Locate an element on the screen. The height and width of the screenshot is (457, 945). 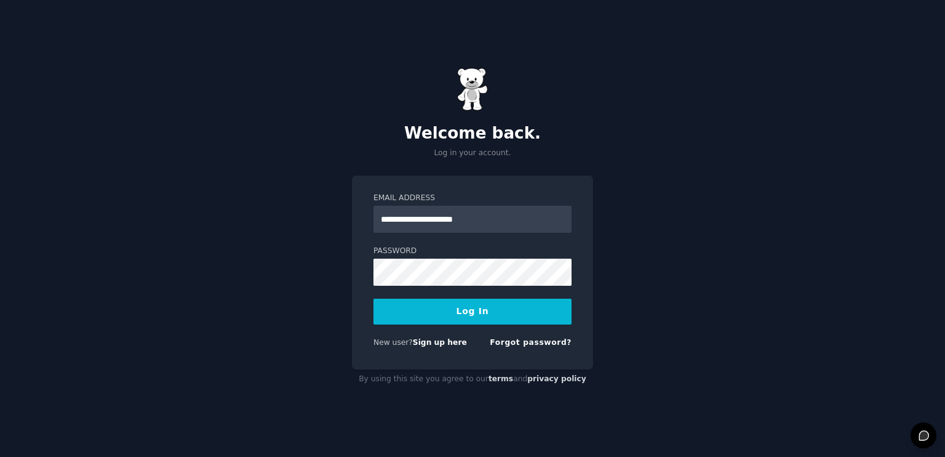
img: Gummy Bear is located at coordinates (473, 89).